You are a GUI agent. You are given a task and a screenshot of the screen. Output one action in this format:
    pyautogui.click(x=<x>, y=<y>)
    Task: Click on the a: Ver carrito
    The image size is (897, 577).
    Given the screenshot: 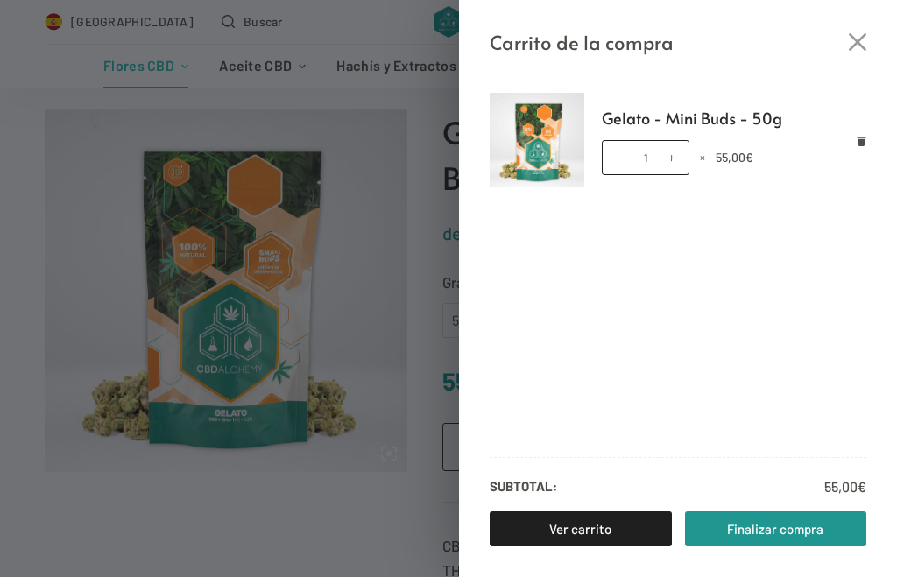 What is the action you would take?
    pyautogui.click(x=580, y=529)
    